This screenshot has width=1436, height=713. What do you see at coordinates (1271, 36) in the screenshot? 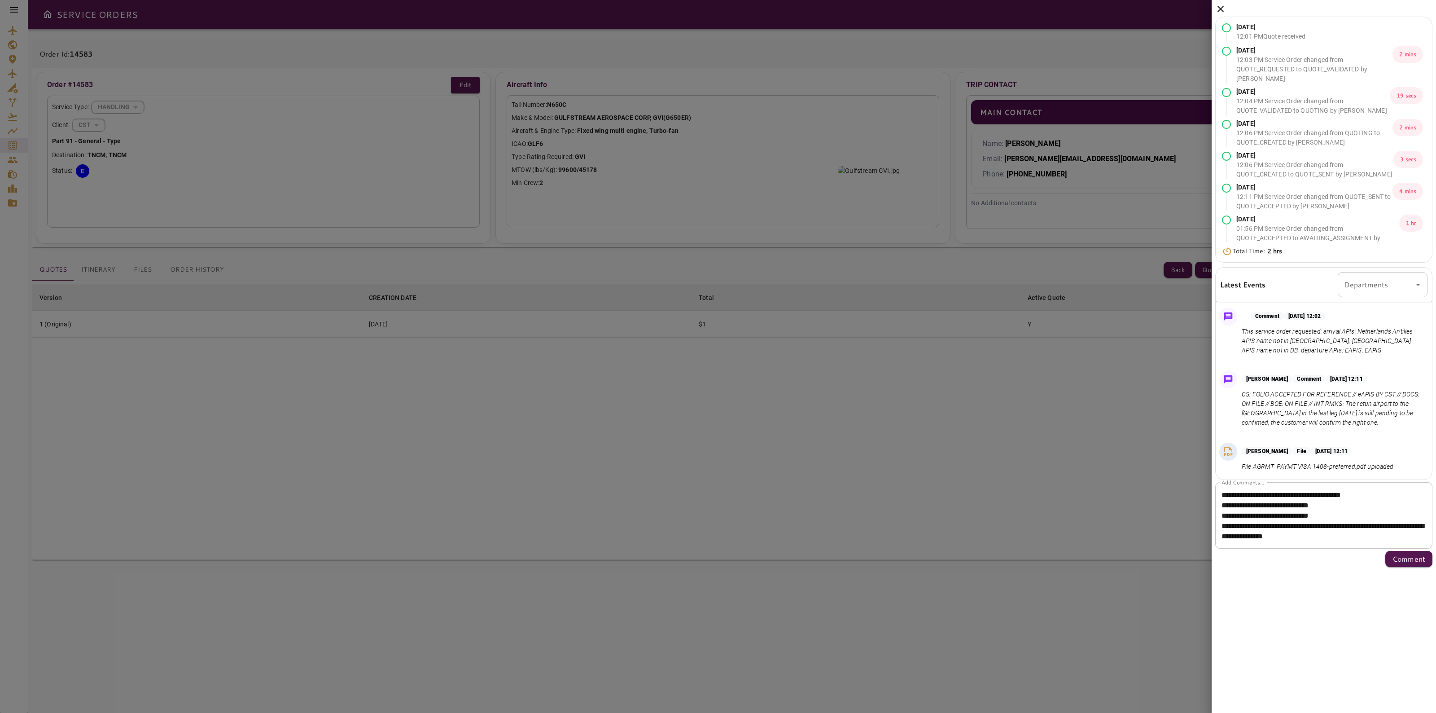
I see `p: 12:01 PM Quote received` at bounding box center [1271, 36].